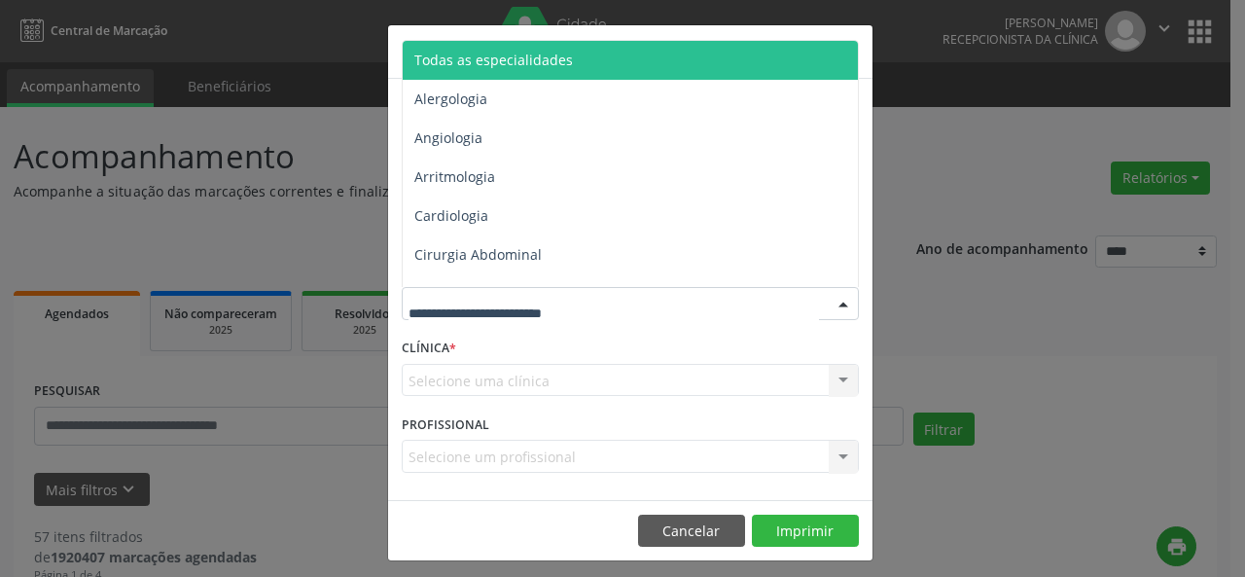  Describe the element at coordinates (692, 531) in the screenshot. I see `button: Cancelar` at that location.